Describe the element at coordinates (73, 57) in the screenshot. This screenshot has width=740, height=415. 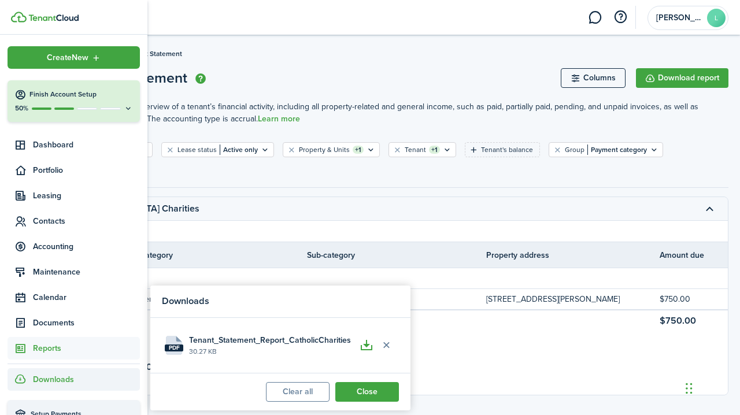
I see `button: Open menu` at that location.